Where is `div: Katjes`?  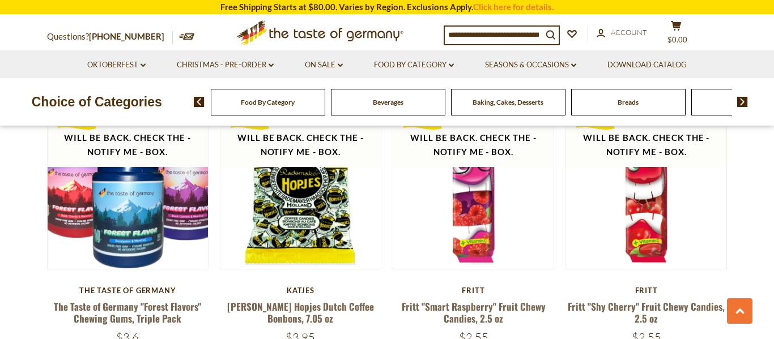
div: Katjes is located at coordinates (300, 291).